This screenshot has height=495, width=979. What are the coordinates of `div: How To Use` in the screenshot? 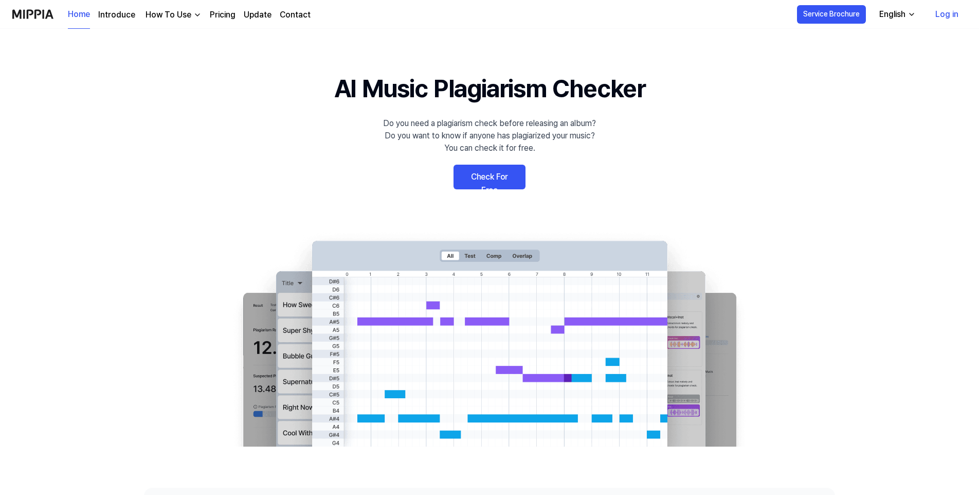 It's located at (168, 15).